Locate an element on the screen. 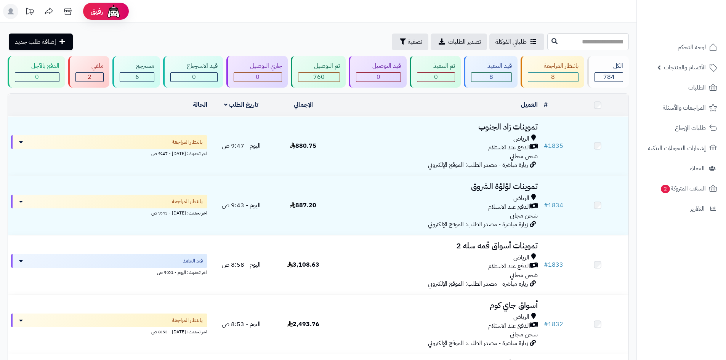  div: 2 is located at coordinates (90, 77).